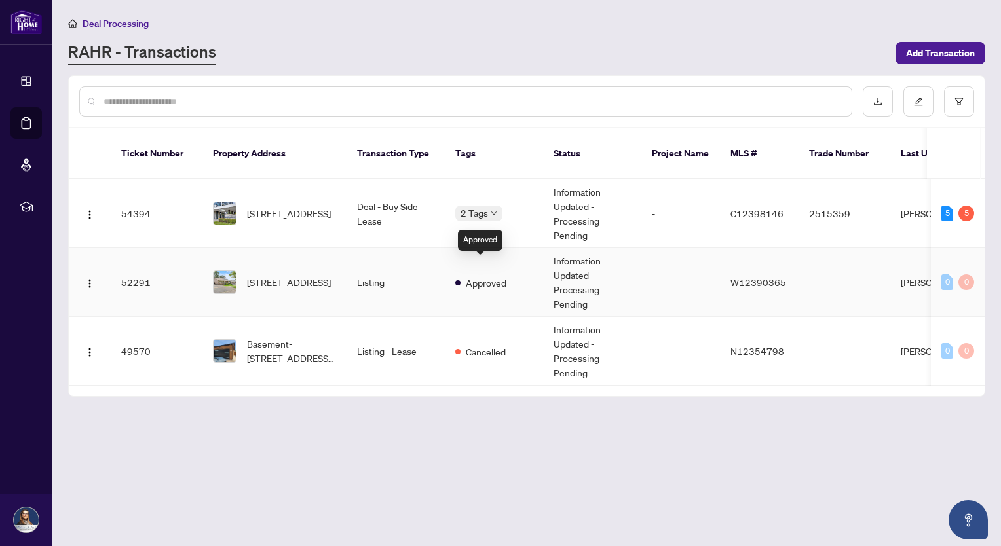  What do you see at coordinates (494, 154) in the screenshot?
I see `th: Tags` at bounding box center [494, 154].